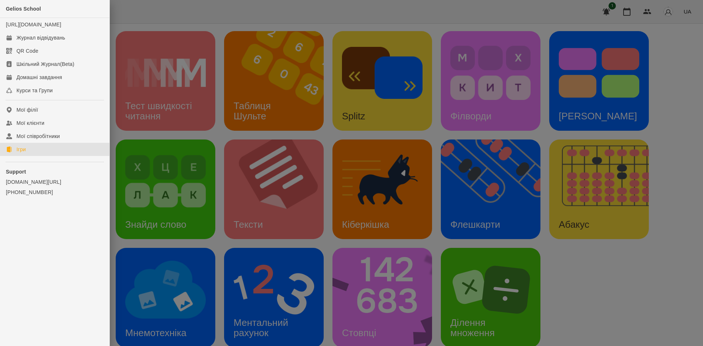  Describe the element at coordinates (27, 51) in the screenshot. I see `div: QR Code` at that location.